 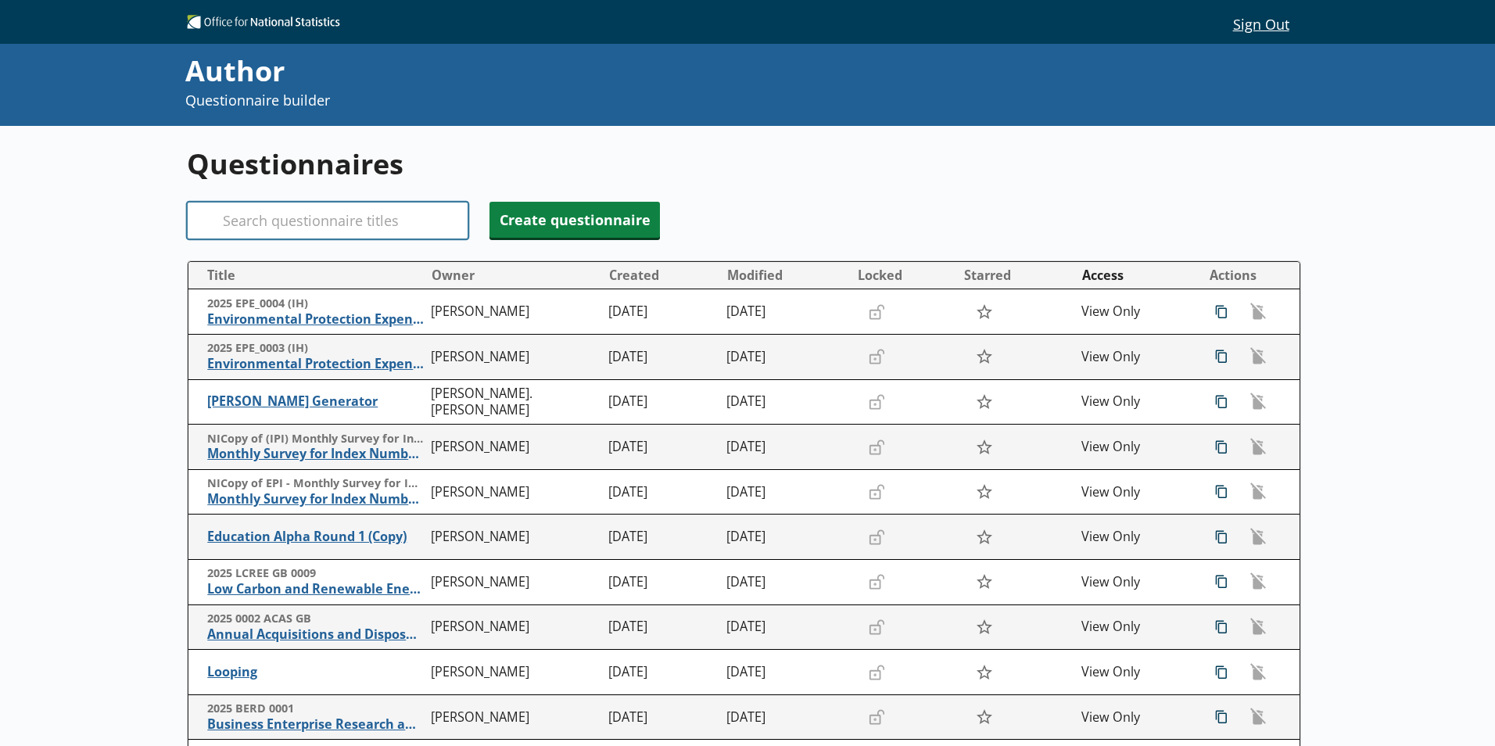 What do you see at coordinates (315, 303) in the screenshot?
I see `span: 2025 EPE_0004 (IH)` at bounding box center [315, 303].